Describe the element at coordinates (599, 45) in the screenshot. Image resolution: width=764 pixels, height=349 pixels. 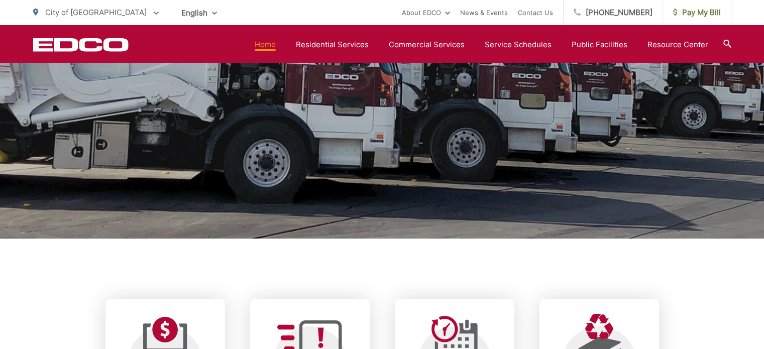
I see `a: Public Facilities` at that location.